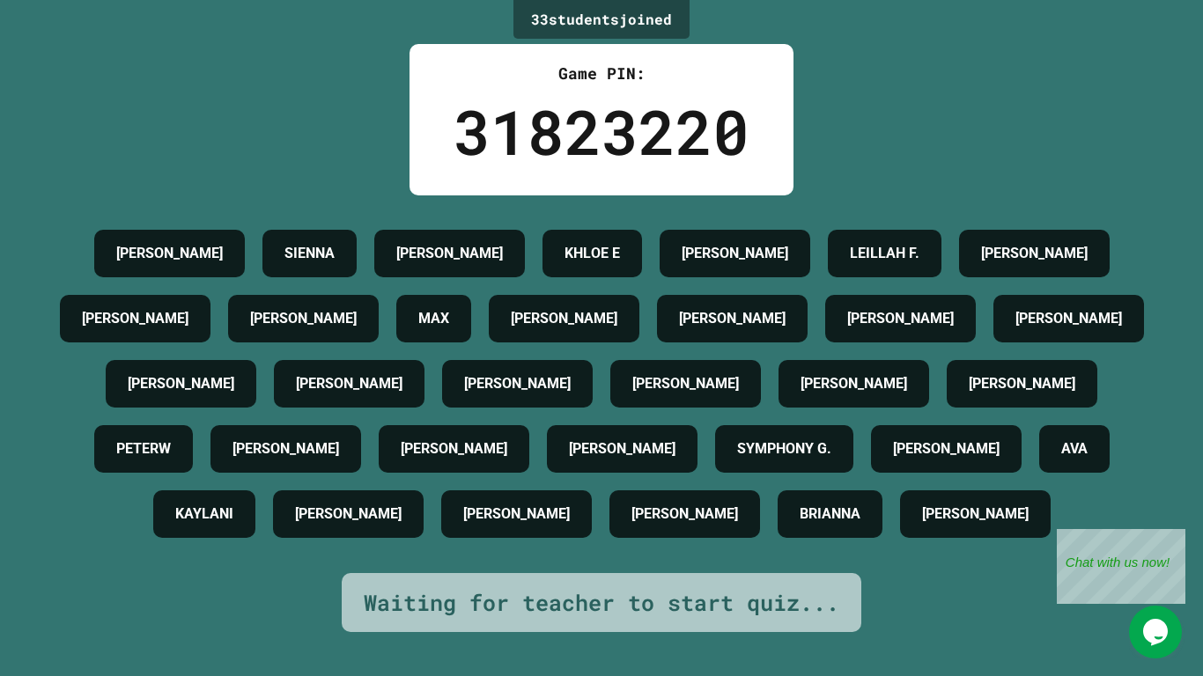 This screenshot has width=1203, height=676. I want to click on h4: KHLOE E, so click(592, 254).